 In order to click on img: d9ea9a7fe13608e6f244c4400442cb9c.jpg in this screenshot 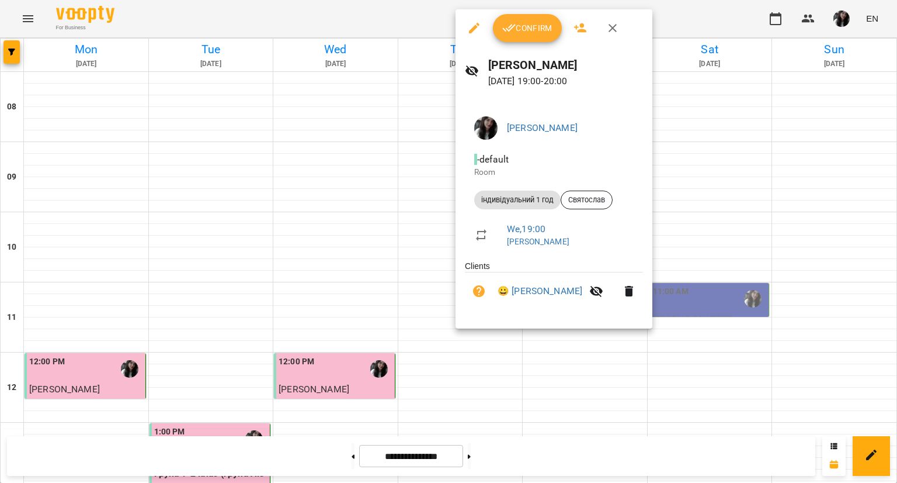, I will do `click(486, 128)`.